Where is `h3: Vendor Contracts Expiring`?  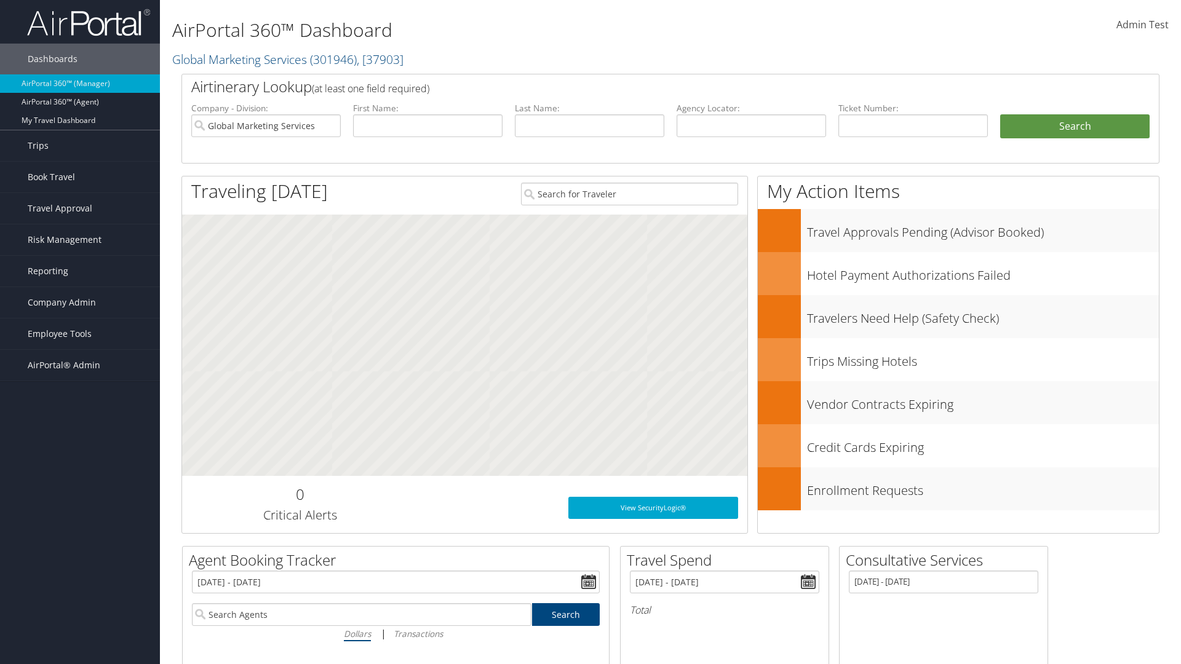
h3: Vendor Contracts Expiring is located at coordinates (983, 402).